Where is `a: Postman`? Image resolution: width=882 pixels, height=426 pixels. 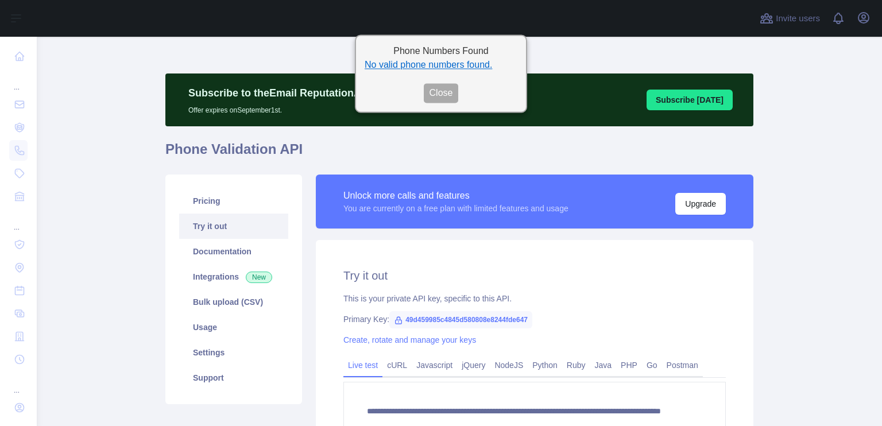 a: Postman is located at coordinates (682, 365).